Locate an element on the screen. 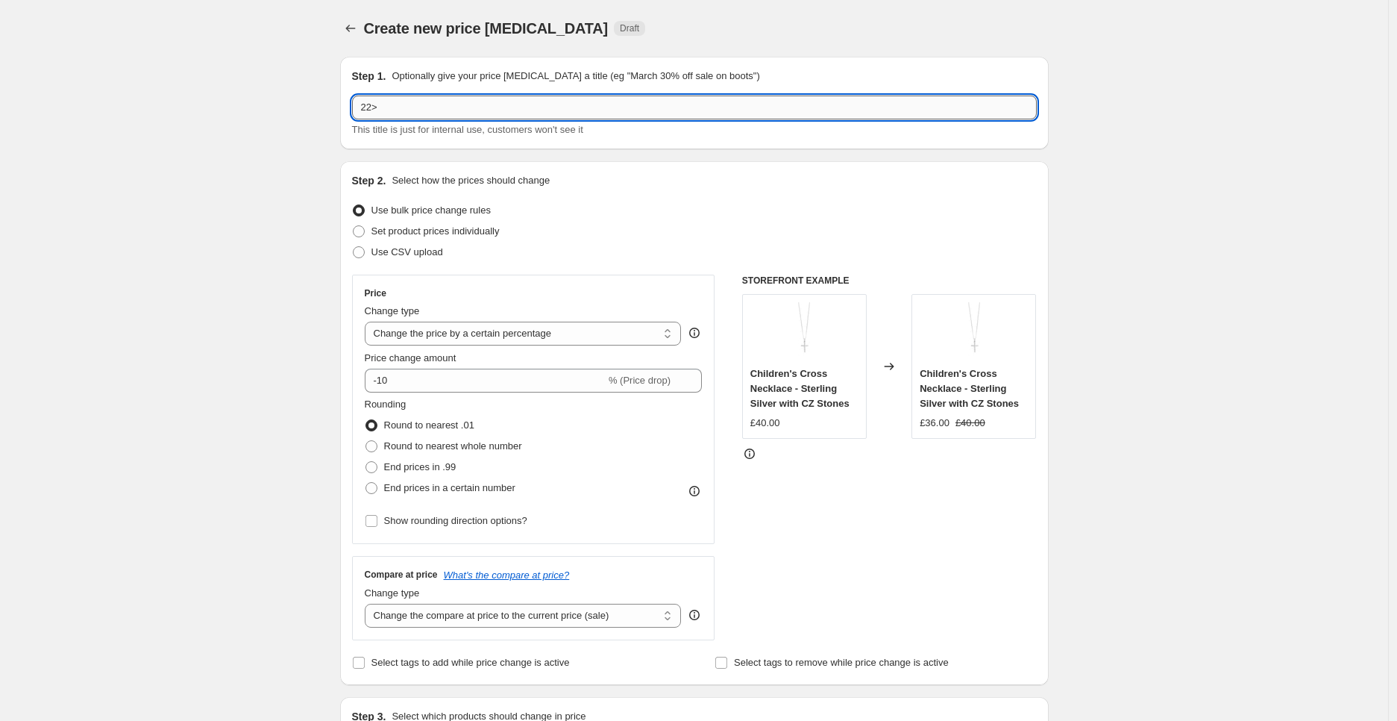 The image size is (1397, 721). input: 30% off holiday sale is located at coordinates (694, 107).